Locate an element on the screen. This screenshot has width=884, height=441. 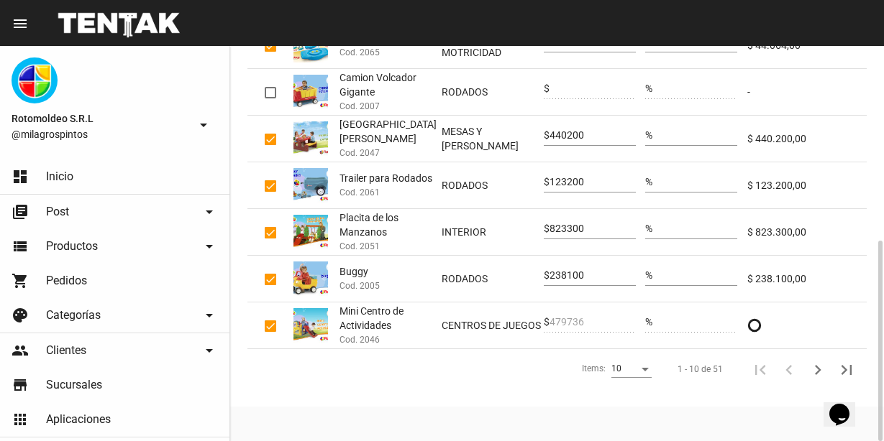
img: 4dbee6de-6a26-45d7-b38d-c82302eb29e1.png is located at coordinates (311, 185).